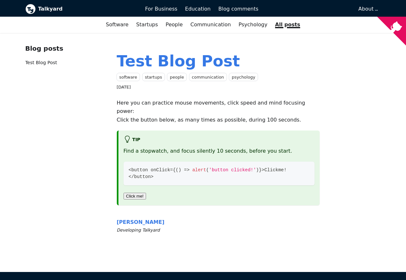 This screenshot has height=280, width=406. I want to click on a: psychology, so click(243, 77).